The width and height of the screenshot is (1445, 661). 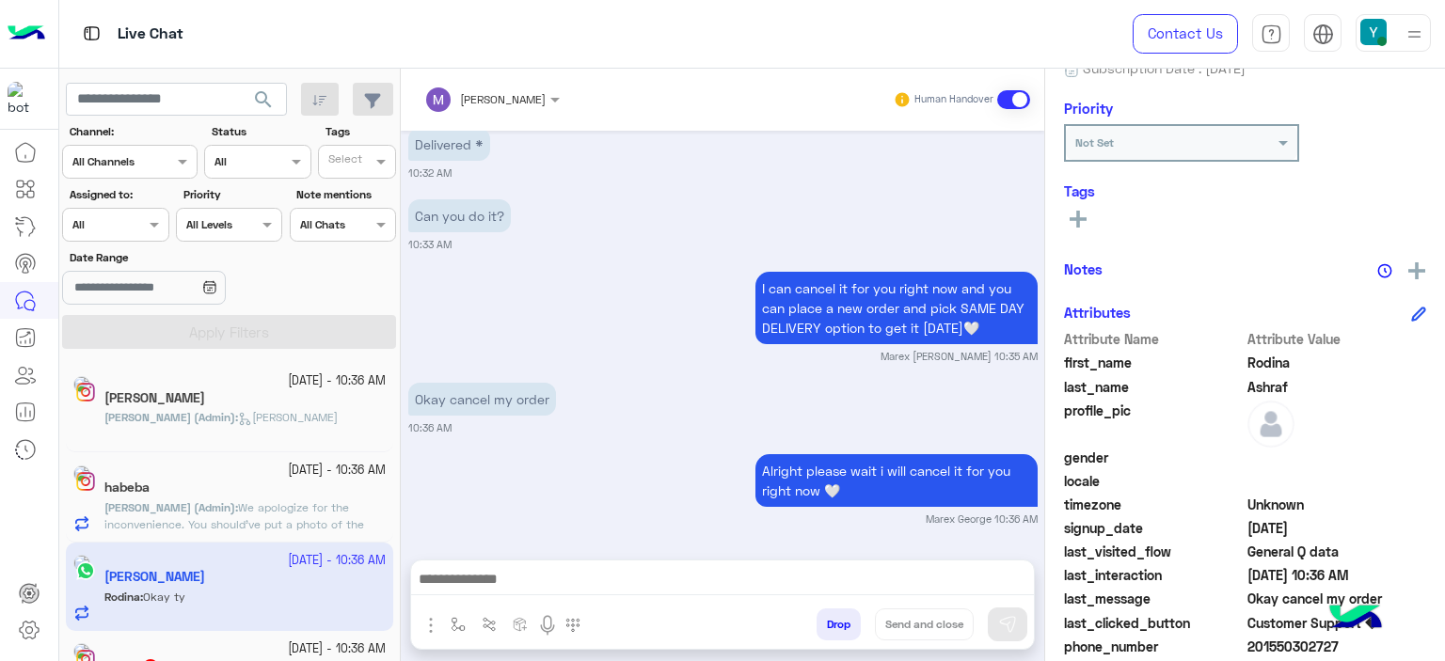 What do you see at coordinates (1097, 312) in the screenshot?
I see `h6: Attributes` at bounding box center [1097, 312].